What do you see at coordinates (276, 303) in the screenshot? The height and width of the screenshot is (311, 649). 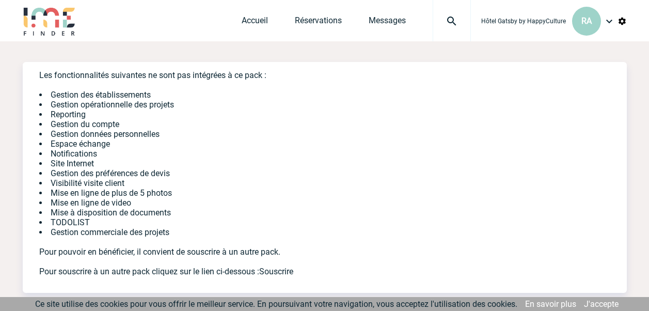 I see `span: Ce site utilise des cookies pour vous offrir le meilleur service. En poursuivant votre navigation...` at bounding box center [276, 303].